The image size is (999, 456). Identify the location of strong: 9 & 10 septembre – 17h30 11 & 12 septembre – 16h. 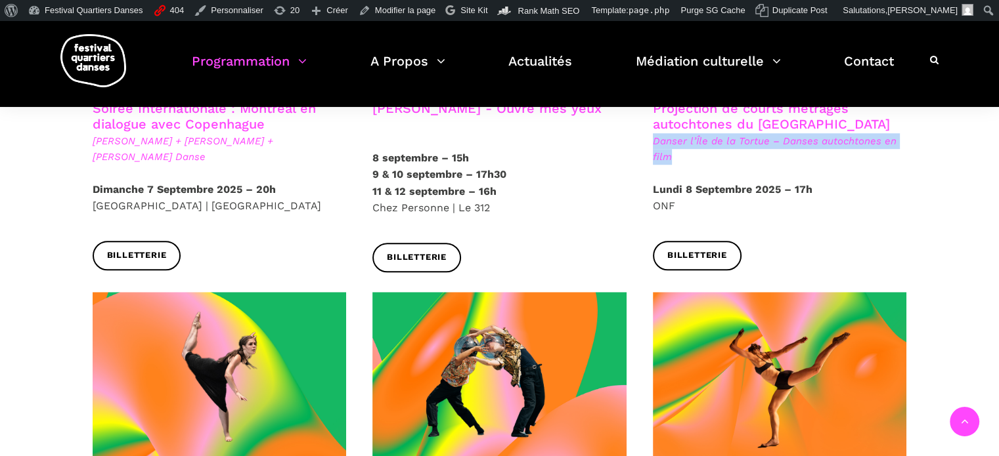
(439, 183).